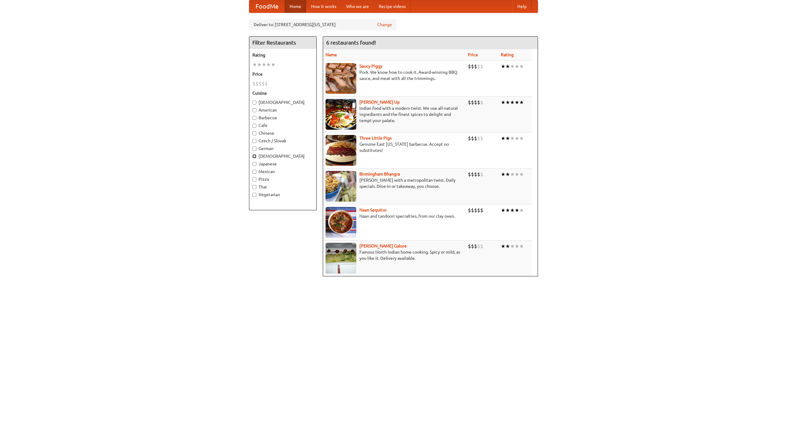 The width and height of the screenshot is (787, 435). What do you see at coordinates (283, 172) in the screenshot?
I see `label: Mexican` at bounding box center [283, 172].